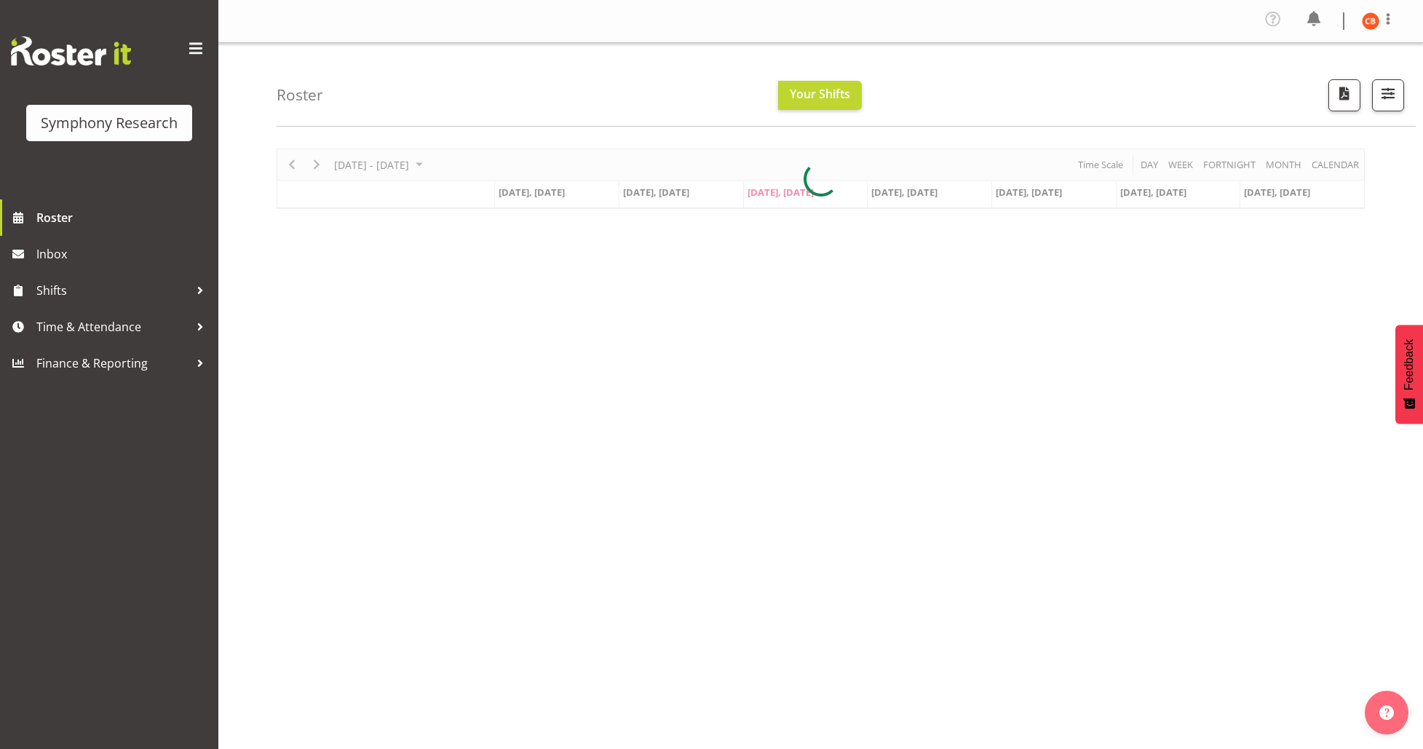 The height and width of the screenshot is (749, 1423). Describe the element at coordinates (1409, 365) in the screenshot. I see `span: Feedback` at that location.